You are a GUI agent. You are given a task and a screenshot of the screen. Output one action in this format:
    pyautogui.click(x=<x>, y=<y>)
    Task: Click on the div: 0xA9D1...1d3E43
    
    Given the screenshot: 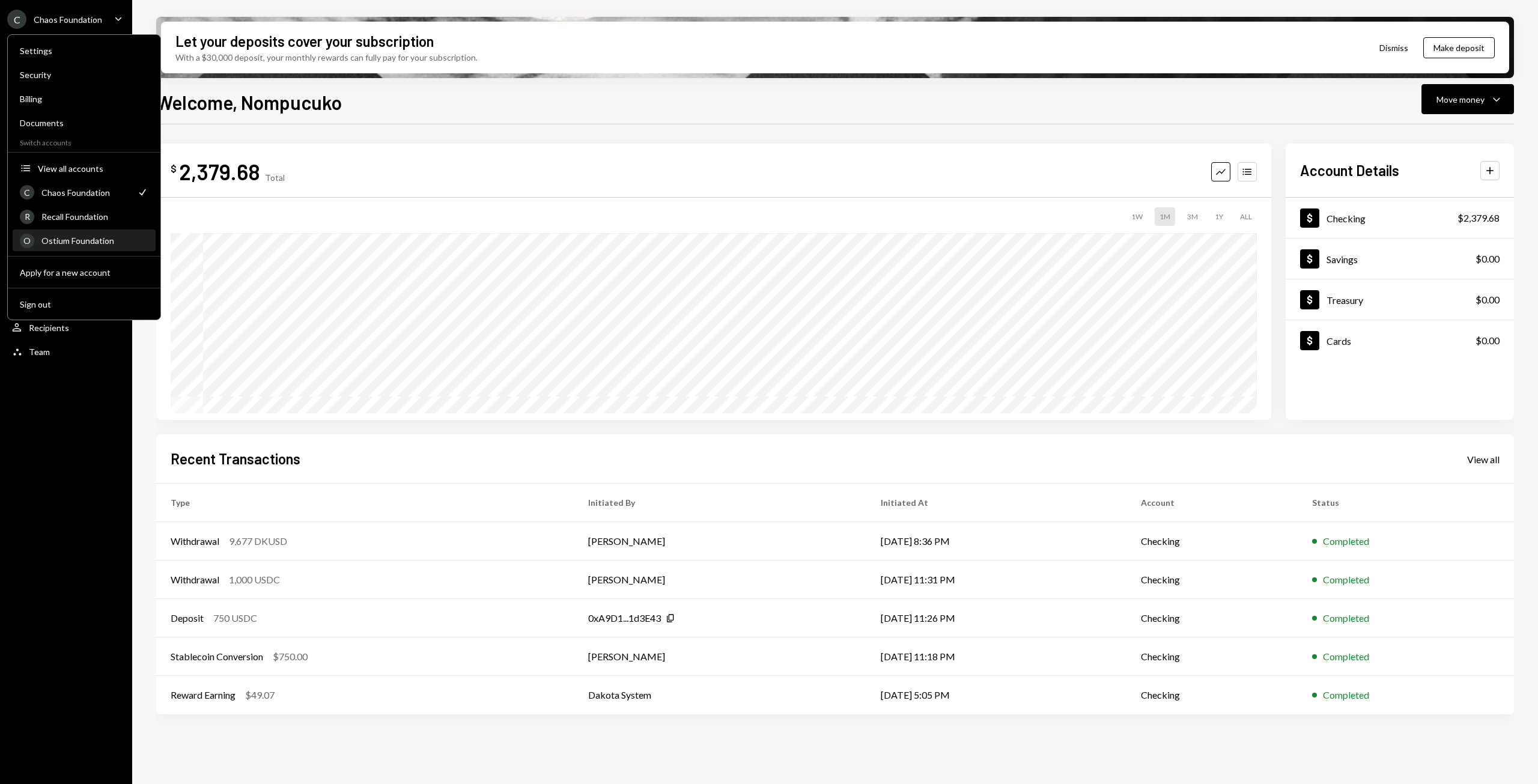 What is the action you would take?
    pyautogui.click(x=624, y=618)
    